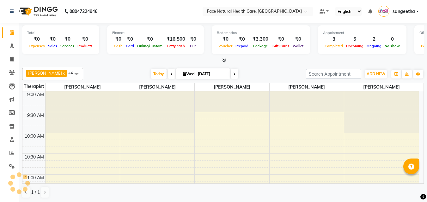  I want to click on span: Petty cash, so click(176, 46).